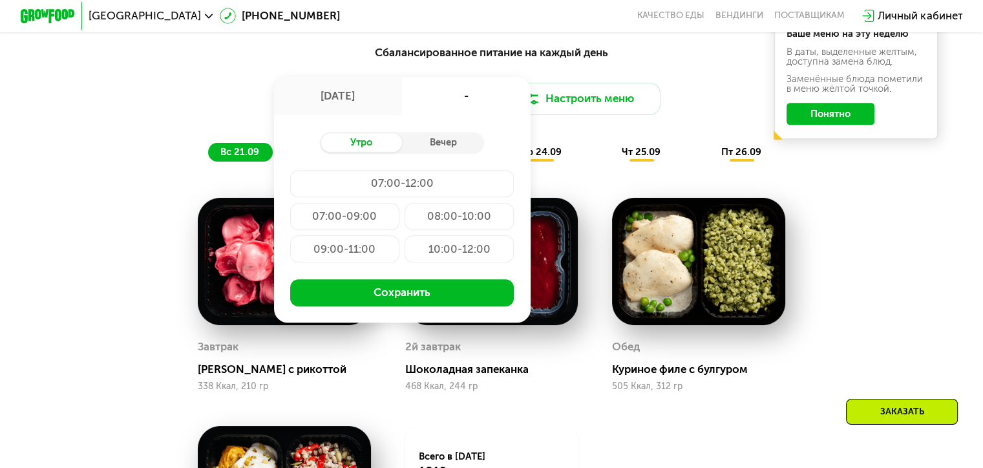 The image size is (983, 468). Describe the element at coordinates (902, 412) in the screenshot. I see `div: Заказать` at that location.